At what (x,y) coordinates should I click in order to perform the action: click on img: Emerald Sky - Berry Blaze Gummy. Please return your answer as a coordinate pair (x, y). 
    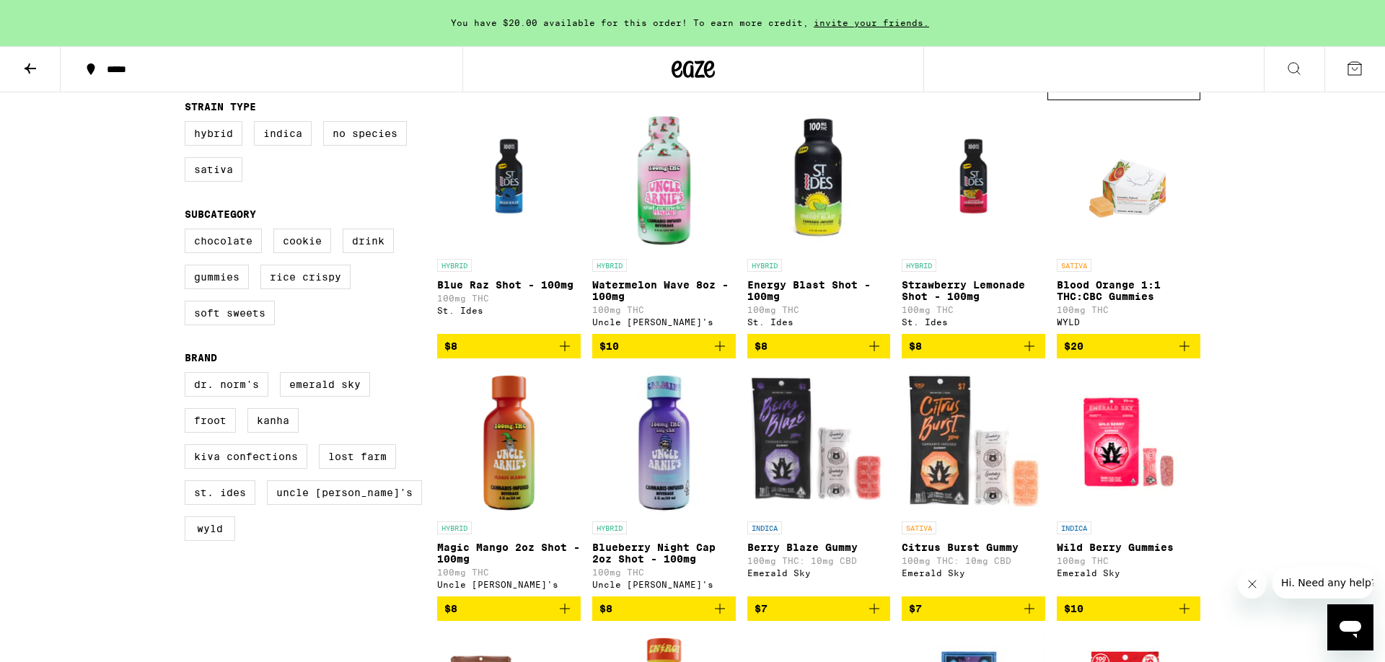
    Looking at the image, I should click on (819, 442).